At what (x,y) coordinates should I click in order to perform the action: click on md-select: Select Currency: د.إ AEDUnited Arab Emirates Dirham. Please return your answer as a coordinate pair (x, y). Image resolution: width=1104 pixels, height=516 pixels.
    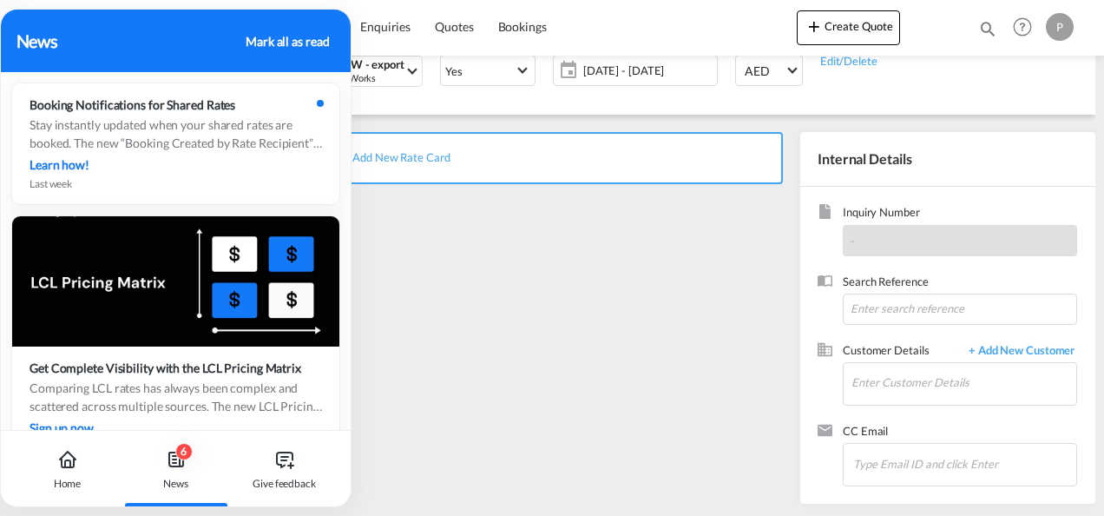
    Looking at the image, I should click on (769, 70).